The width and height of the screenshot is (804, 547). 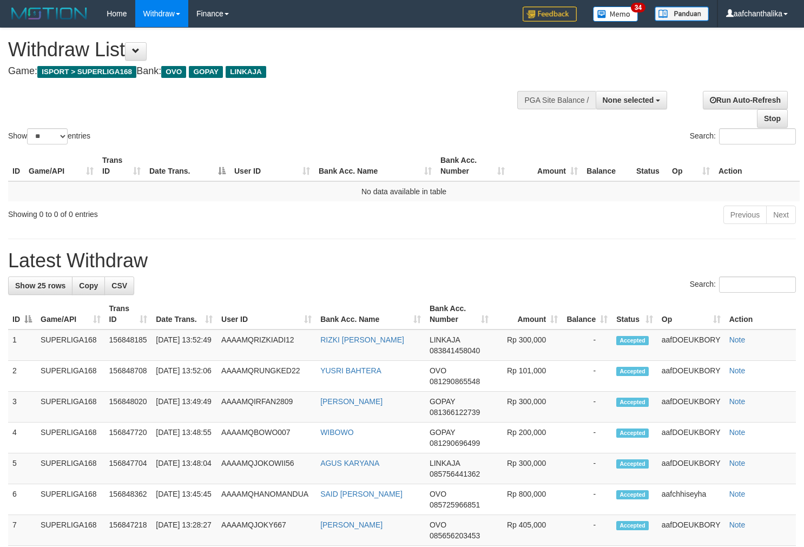 What do you see at coordinates (455, 505) in the screenshot?
I see `span: Copy 085725966851 to clipboard` at bounding box center [455, 505].